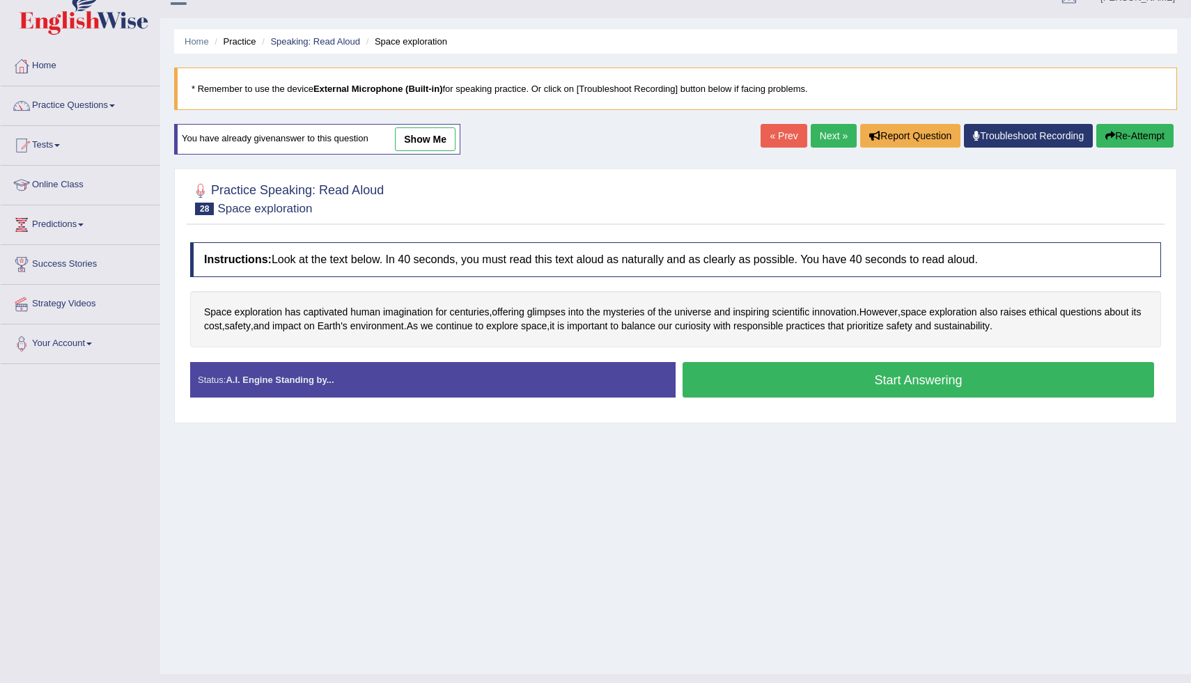 This screenshot has width=1191, height=683. I want to click on a: Tests, so click(80, 143).